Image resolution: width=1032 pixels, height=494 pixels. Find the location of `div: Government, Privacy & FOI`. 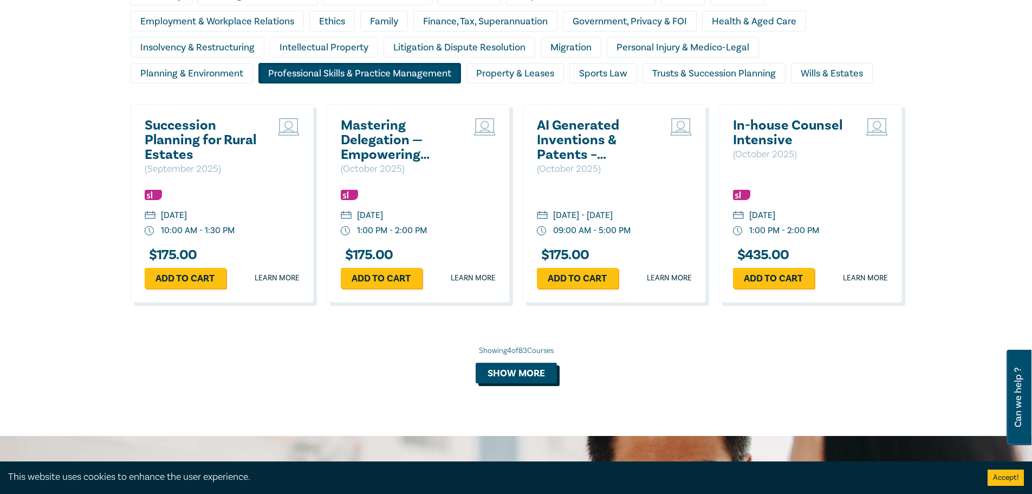

div: Government, Privacy & FOI is located at coordinates (630, 21).